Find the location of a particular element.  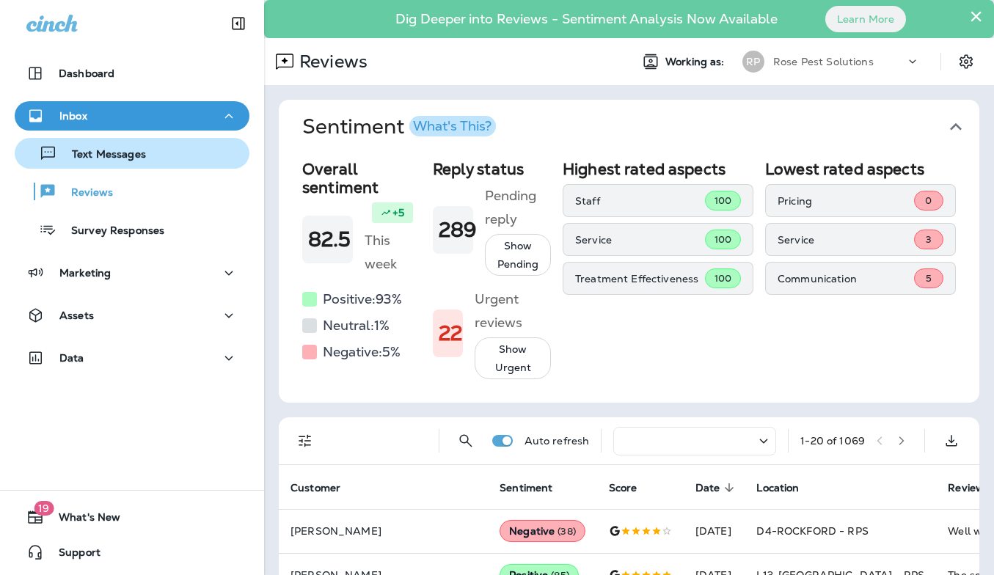

button: Marketing is located at coordinates (132, 273).